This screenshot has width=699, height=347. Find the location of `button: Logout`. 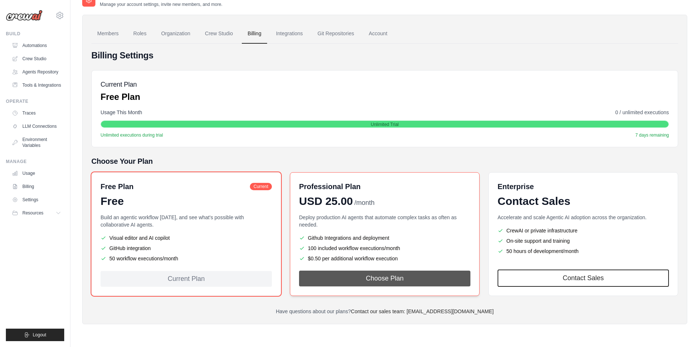

button: Logout is located at coordinates (35, 335).